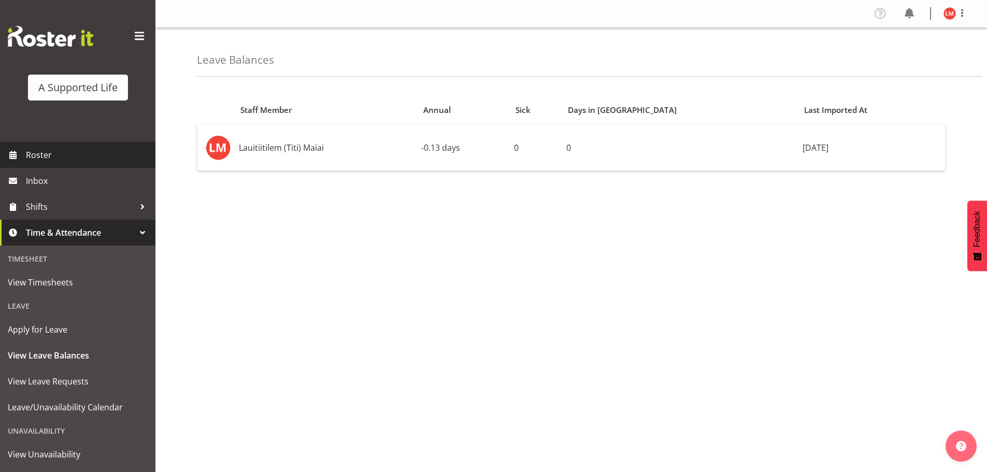 The height and width of the screenshot is (472, 987). Describe the element at coordinates (78, 330) in the screenshot. I see `span: Apply for Leave` at that location.